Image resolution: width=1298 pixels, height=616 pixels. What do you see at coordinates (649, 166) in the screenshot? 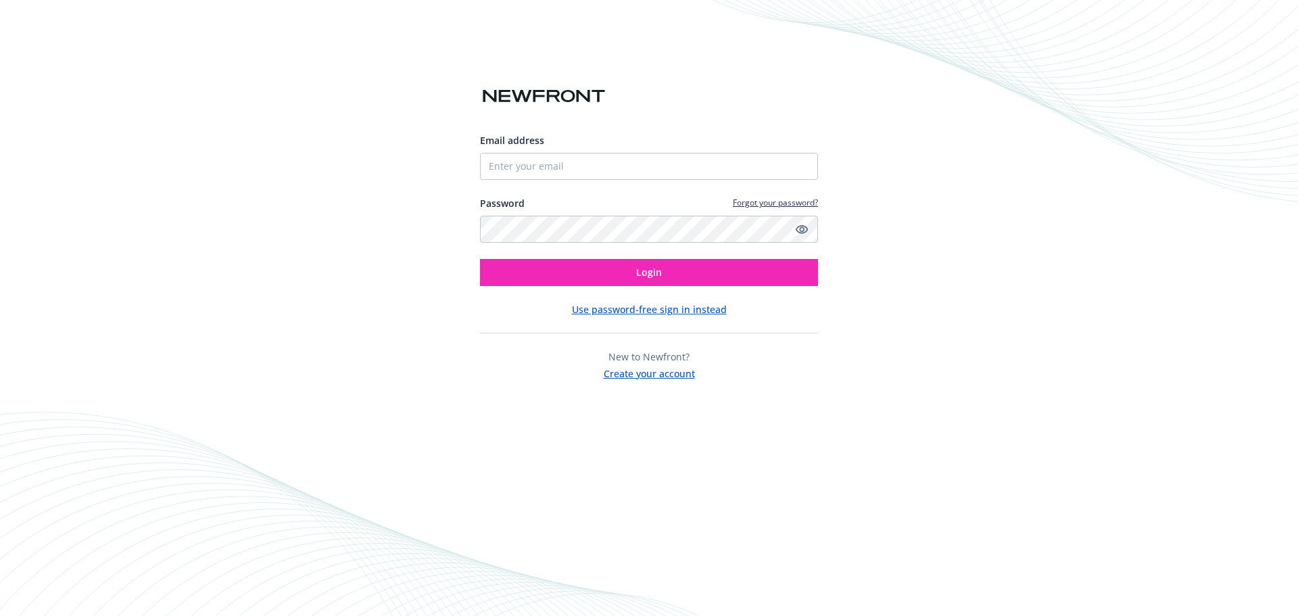
I see `input: Enter your email` at bounding box center [649, 166].